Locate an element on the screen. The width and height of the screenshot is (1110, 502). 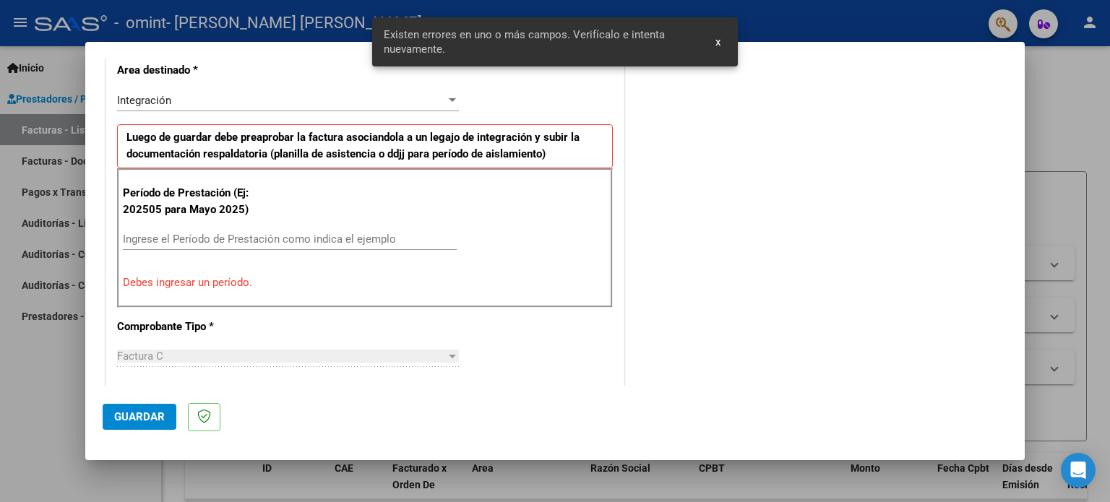
span: Existen errores en uno o más campos. Verifícalo e intenta nuevamente. is located at coordinates (542, 42).